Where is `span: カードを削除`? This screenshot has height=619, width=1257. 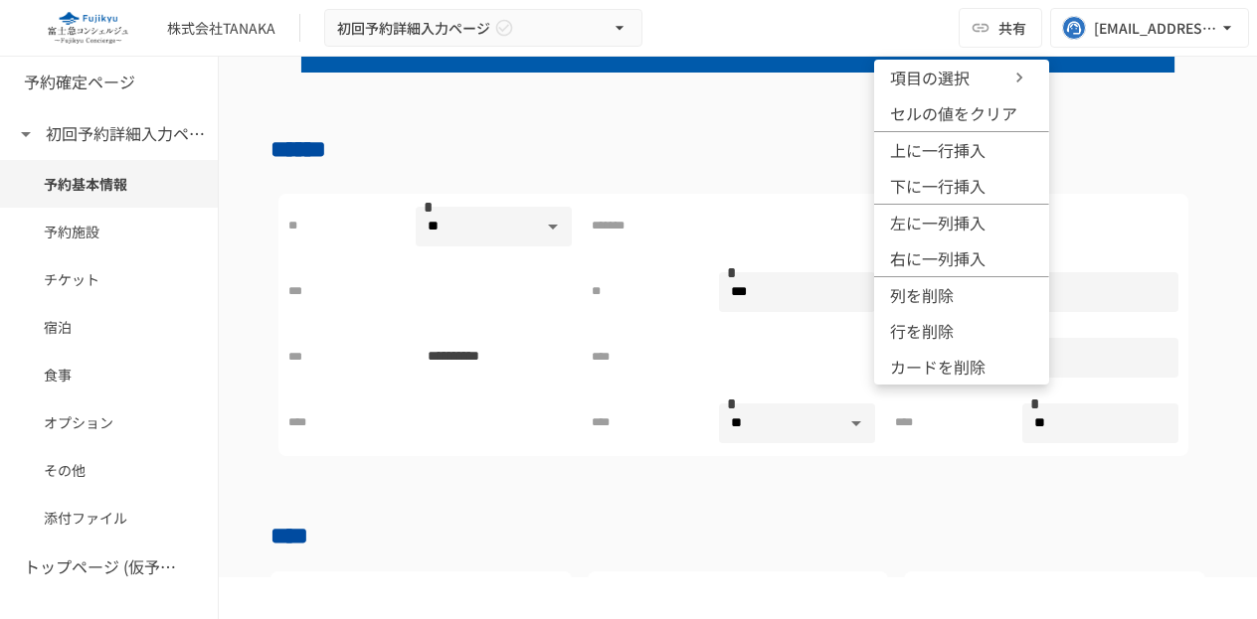 span: カードを削除 is located at coordinates (937, 367).